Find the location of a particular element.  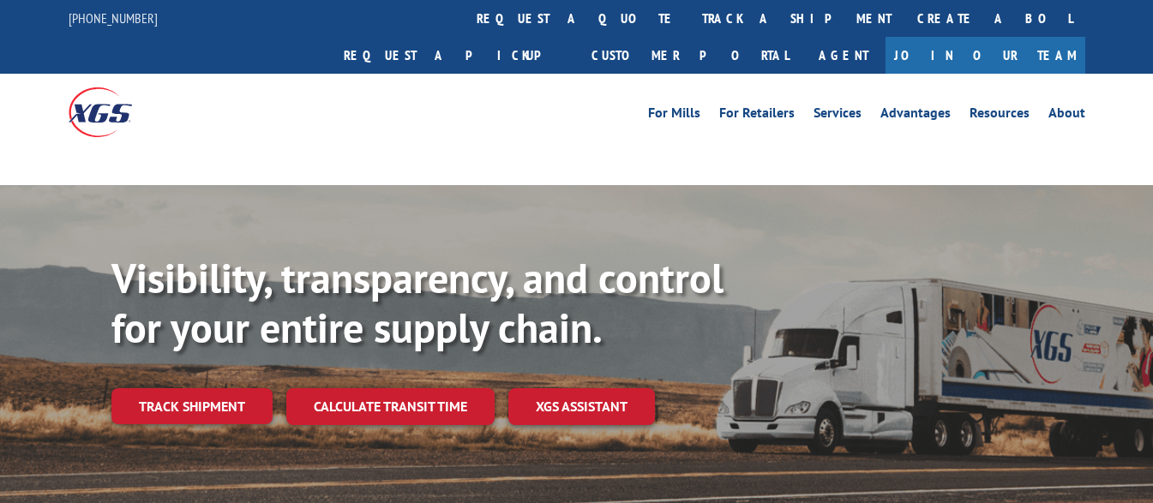

a: Advantages is located at coordinates (915, 116).